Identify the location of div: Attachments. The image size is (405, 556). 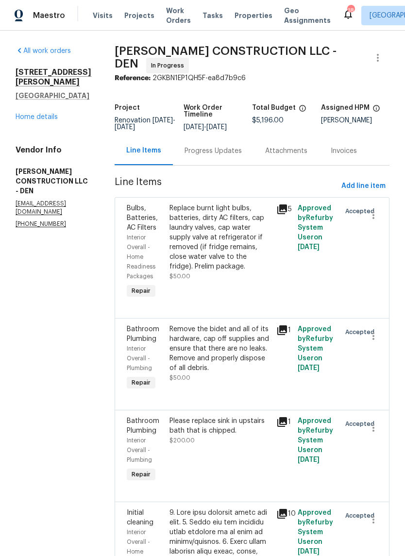
(286, 151).